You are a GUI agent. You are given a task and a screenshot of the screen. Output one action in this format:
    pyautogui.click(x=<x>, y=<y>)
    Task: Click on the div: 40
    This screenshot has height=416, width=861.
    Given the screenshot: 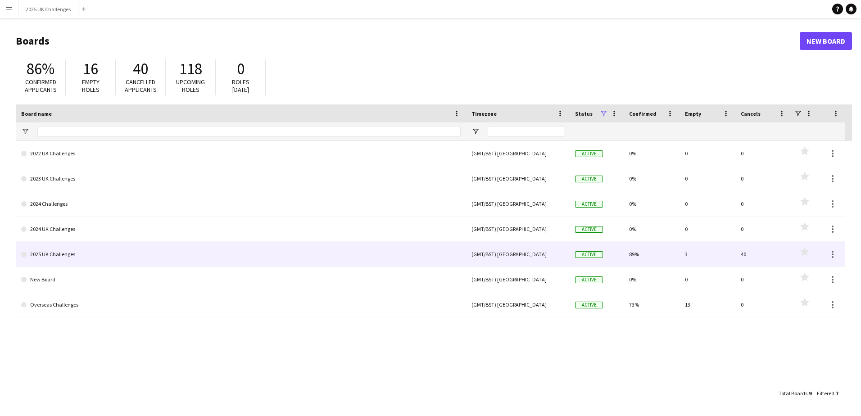 What is the action you would take?
    pyautogui.click(x=764, y=254)
    